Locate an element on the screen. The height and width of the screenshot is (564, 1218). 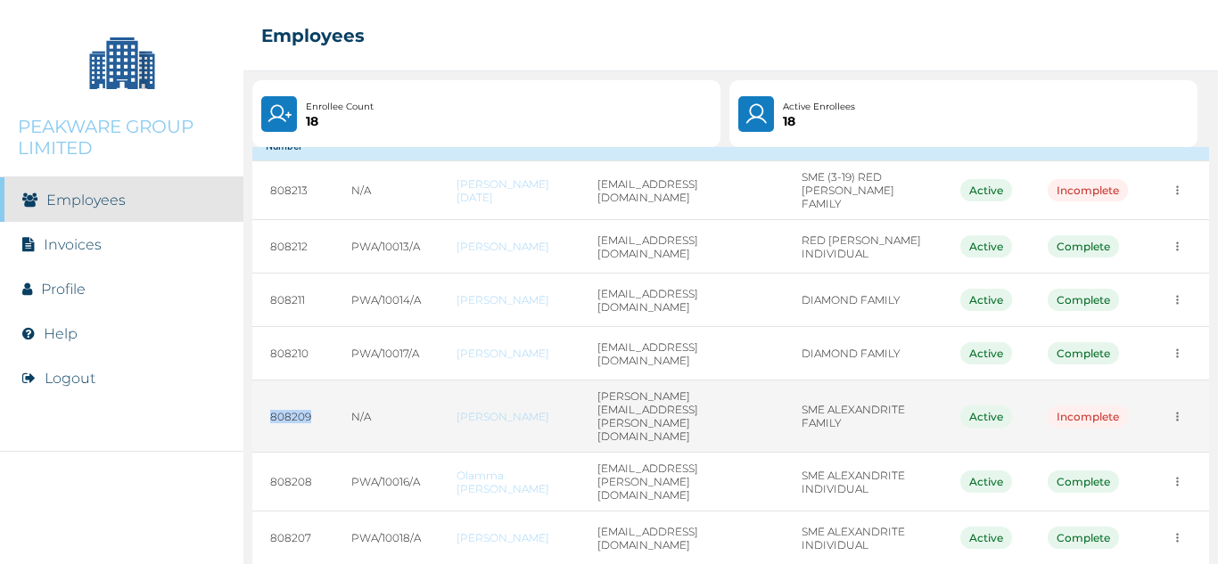
td: PWA/10013/A is located at coordinates (386, 247).